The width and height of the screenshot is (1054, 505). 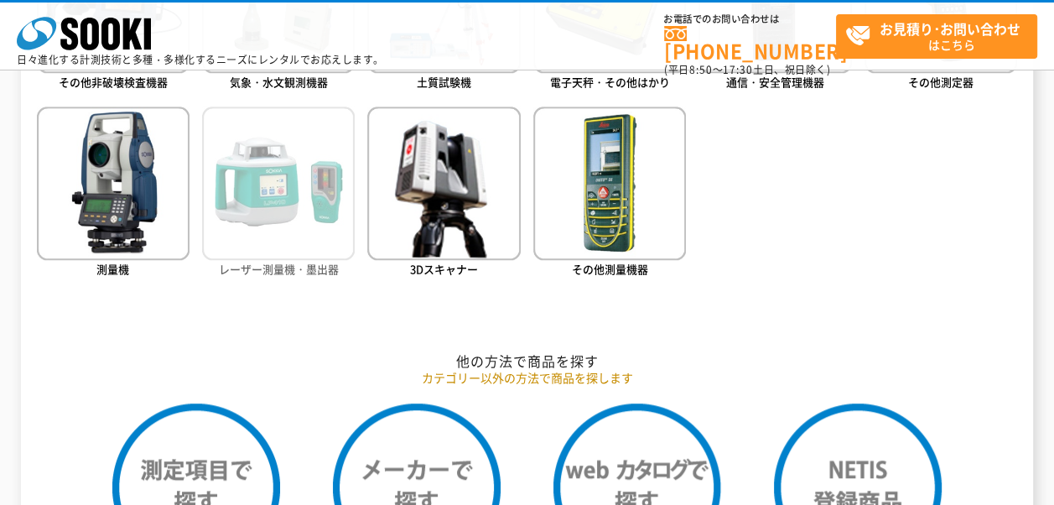 I want to click on h2: 他の方法で商品を探す, so click(x=527, y=361).